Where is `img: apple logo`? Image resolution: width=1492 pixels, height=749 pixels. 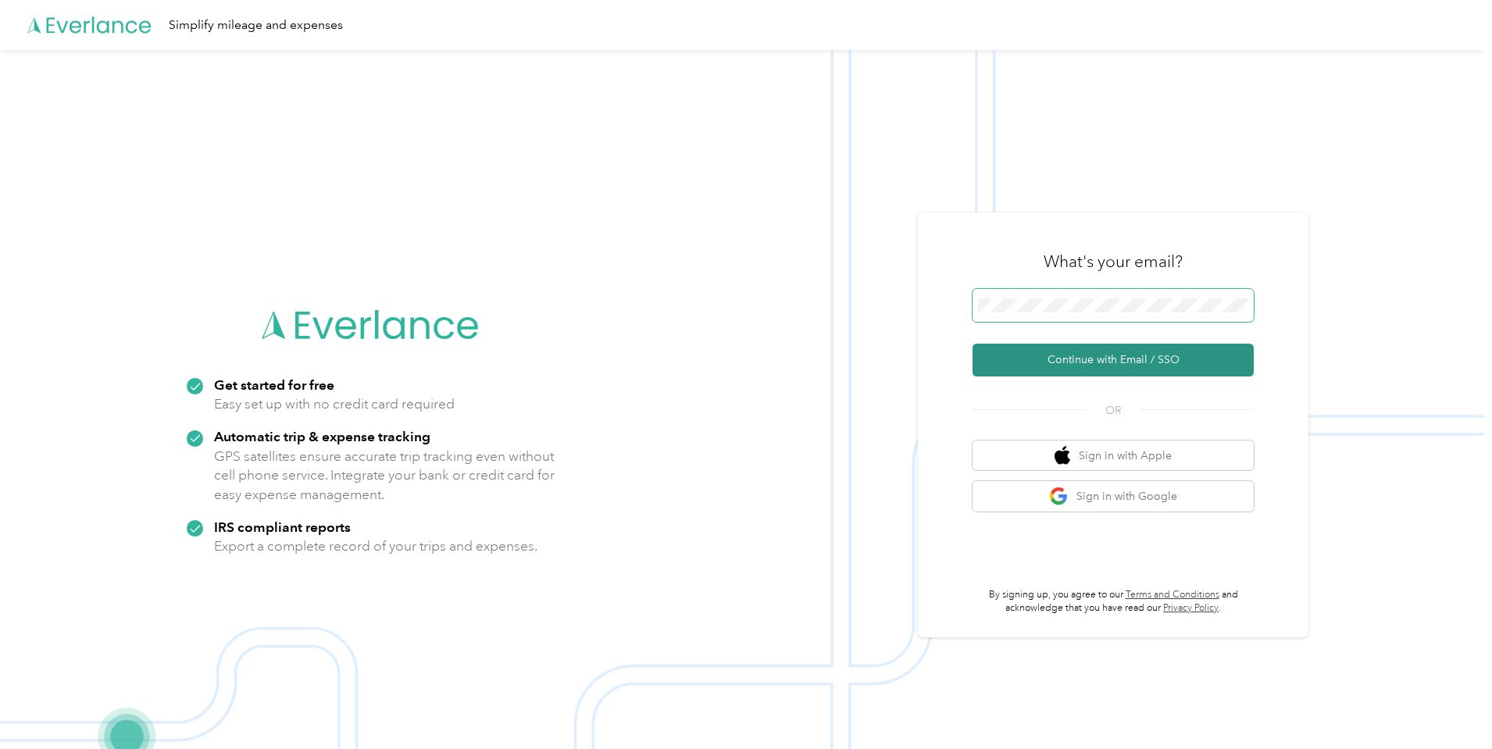
img: apple logo is located at coordinates (1062, 455).